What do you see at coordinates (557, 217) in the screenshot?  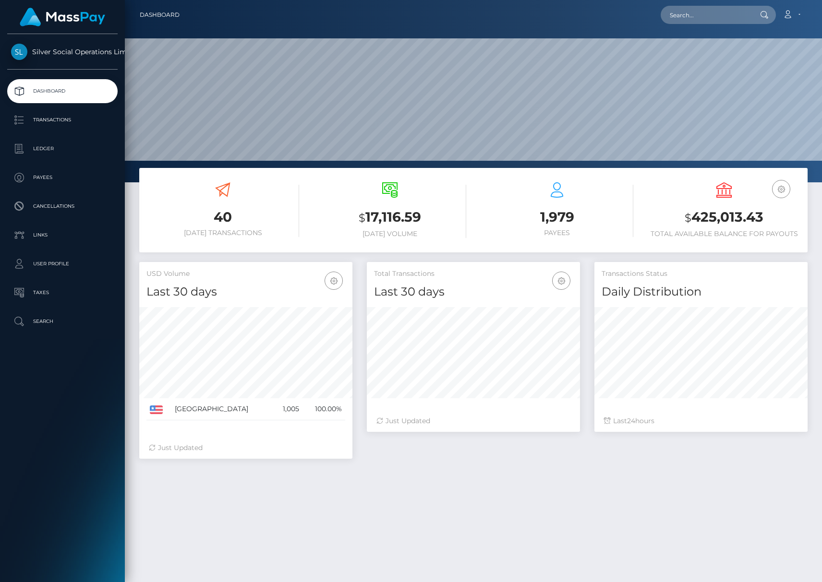 I see `h3: 1,979` at bounding box center [557, 217].